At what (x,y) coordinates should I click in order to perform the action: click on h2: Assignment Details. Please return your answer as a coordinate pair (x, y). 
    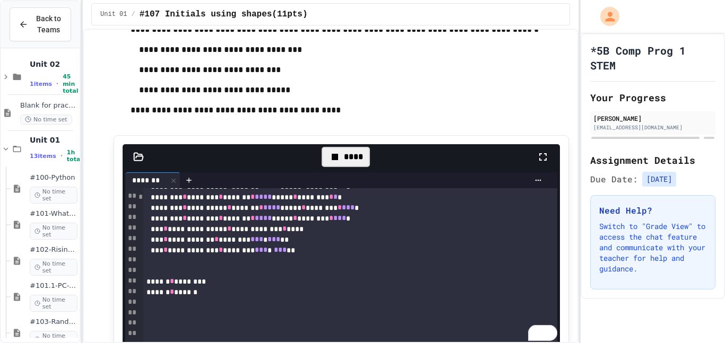
    Looking at the image, I should click on (653, 160).